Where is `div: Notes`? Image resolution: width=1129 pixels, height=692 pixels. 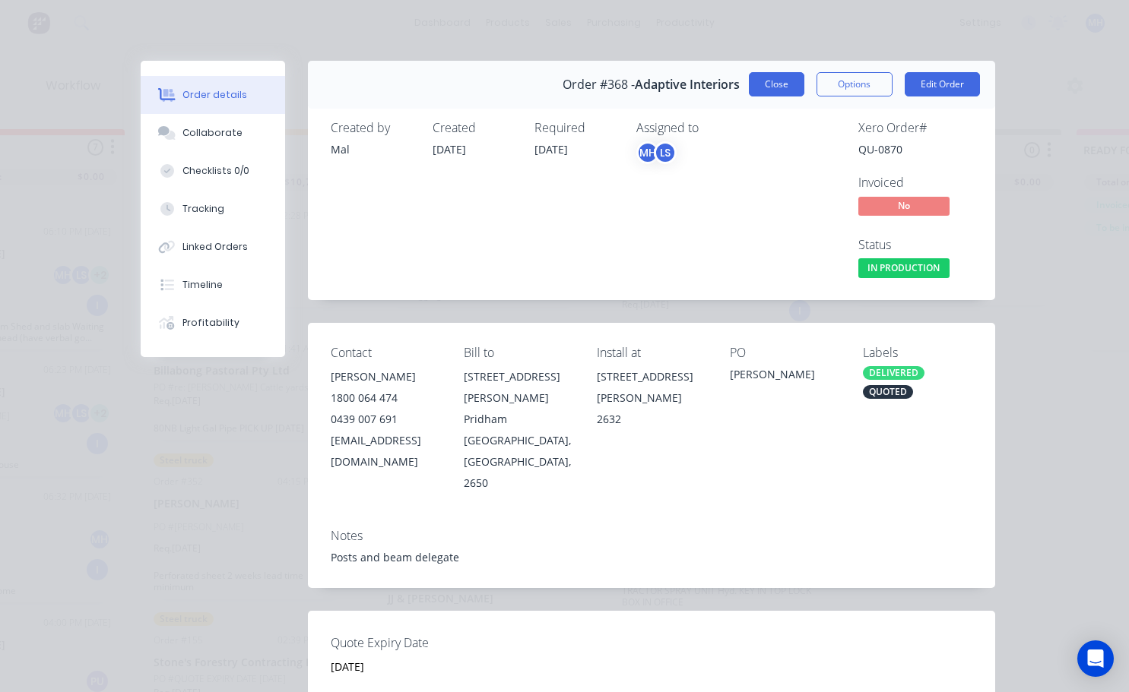 div: Notes is located at coordinates (651, 536).